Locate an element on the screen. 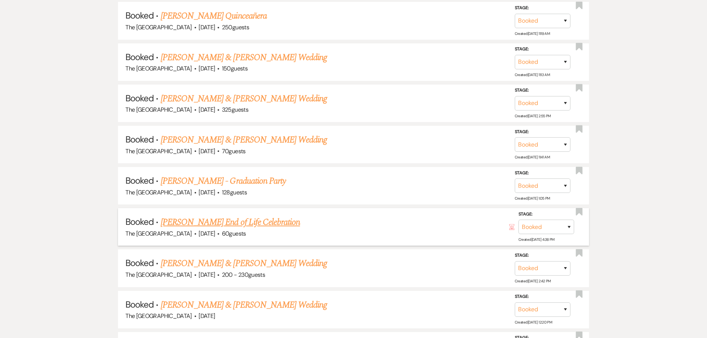  span: 128 guests is located at coordinates (234, 192).